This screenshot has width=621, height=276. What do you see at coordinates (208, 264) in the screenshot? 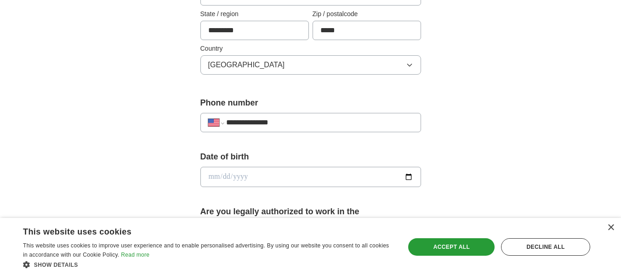
I see `div: Show details` at bounding box center [208, 264].